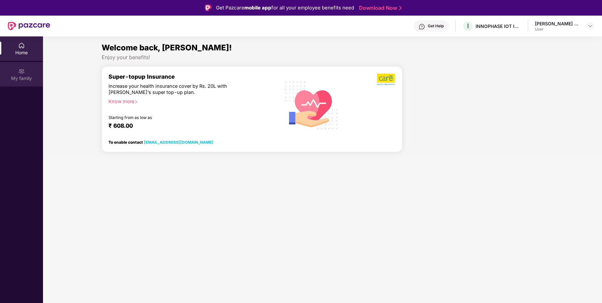 The height and width of the screenshot is (303, 602). What do you see at coordinates (189, 126) in the screenshot?
I see `div: ₹ 608.00` at bounding box center [189, 126].